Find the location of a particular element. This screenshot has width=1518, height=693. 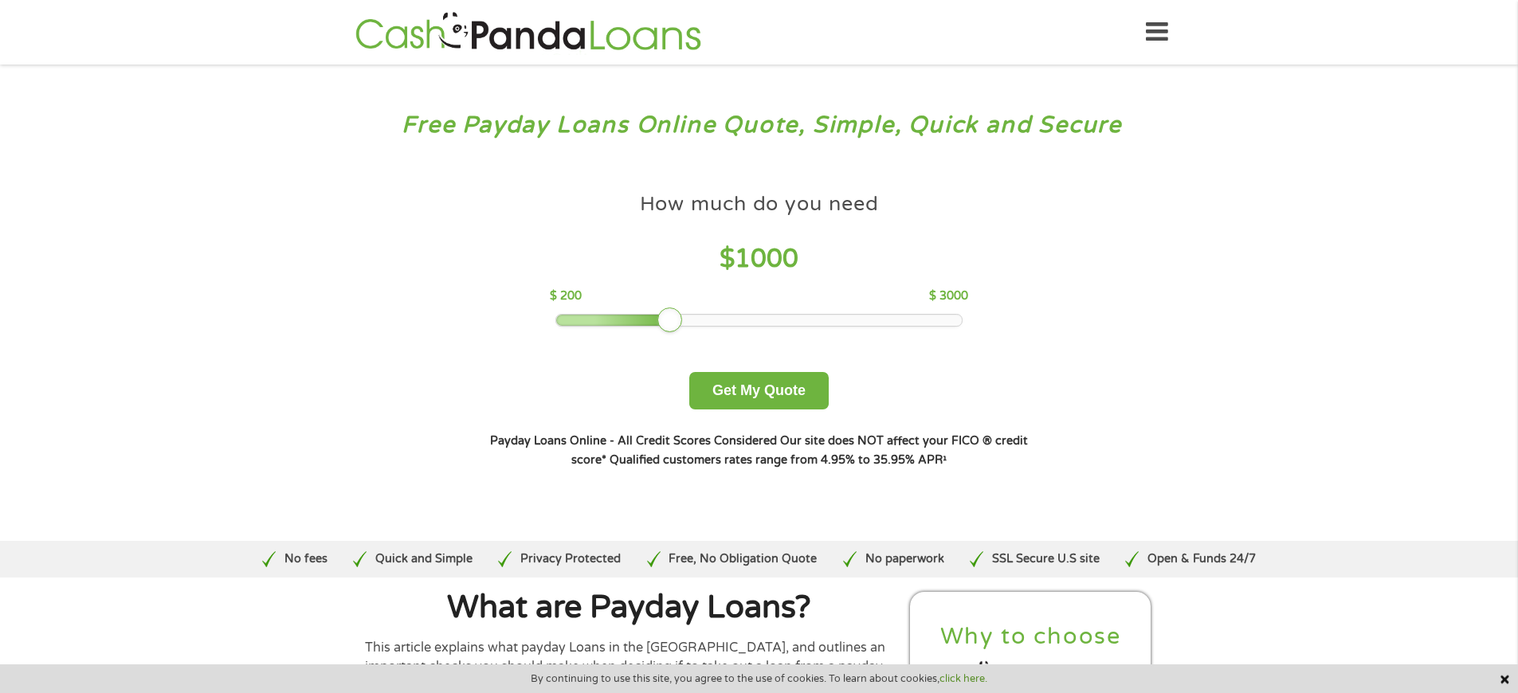

p: Free, No Obligation Quote is located at coordinates (743, 559).